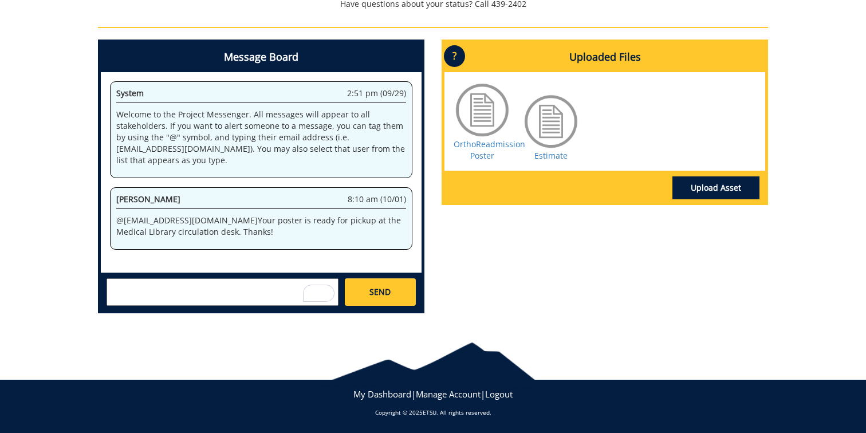 The width and height of the screenshot is (866, 433). Describe the element at coordinates (376, 93) in the screenshot. I see `span: 2:51 pm (09/29)` at that location.